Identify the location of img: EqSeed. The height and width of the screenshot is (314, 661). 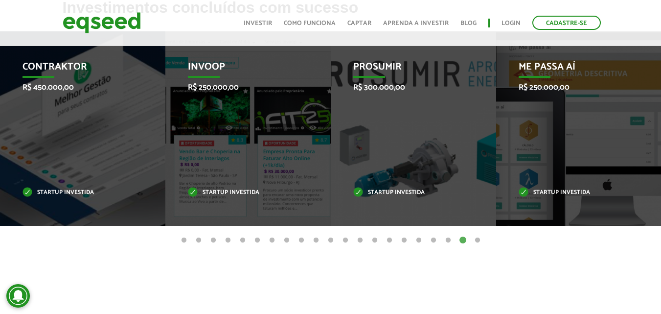
(102, 23).